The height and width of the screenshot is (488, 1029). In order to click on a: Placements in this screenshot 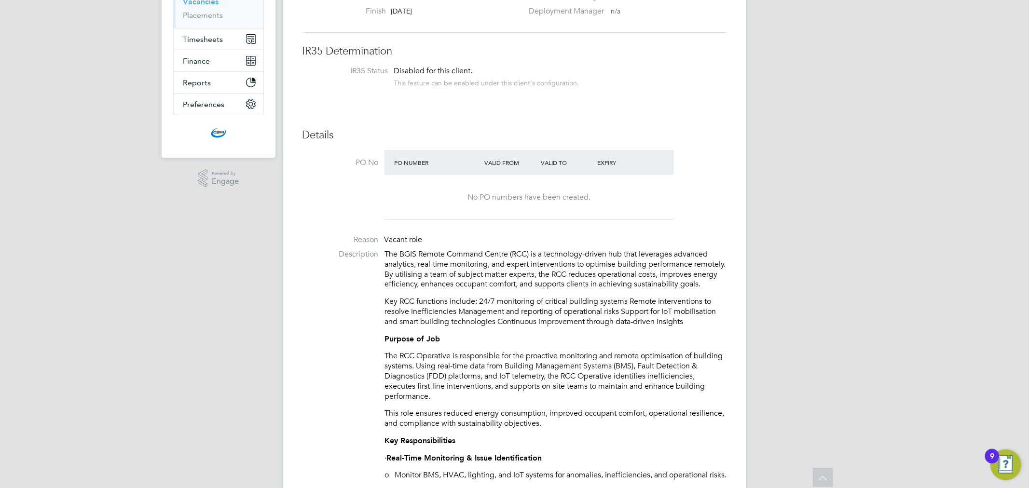, I will do `click(203, 15)`.